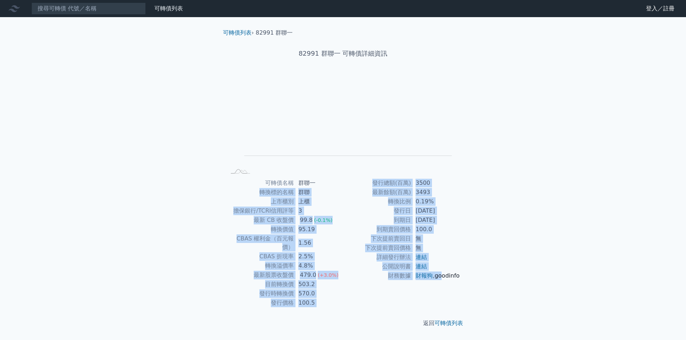 The width and height of the screenshot is (686, 340). I want to click on td: 轉換標的名稱, so click(260, 193).